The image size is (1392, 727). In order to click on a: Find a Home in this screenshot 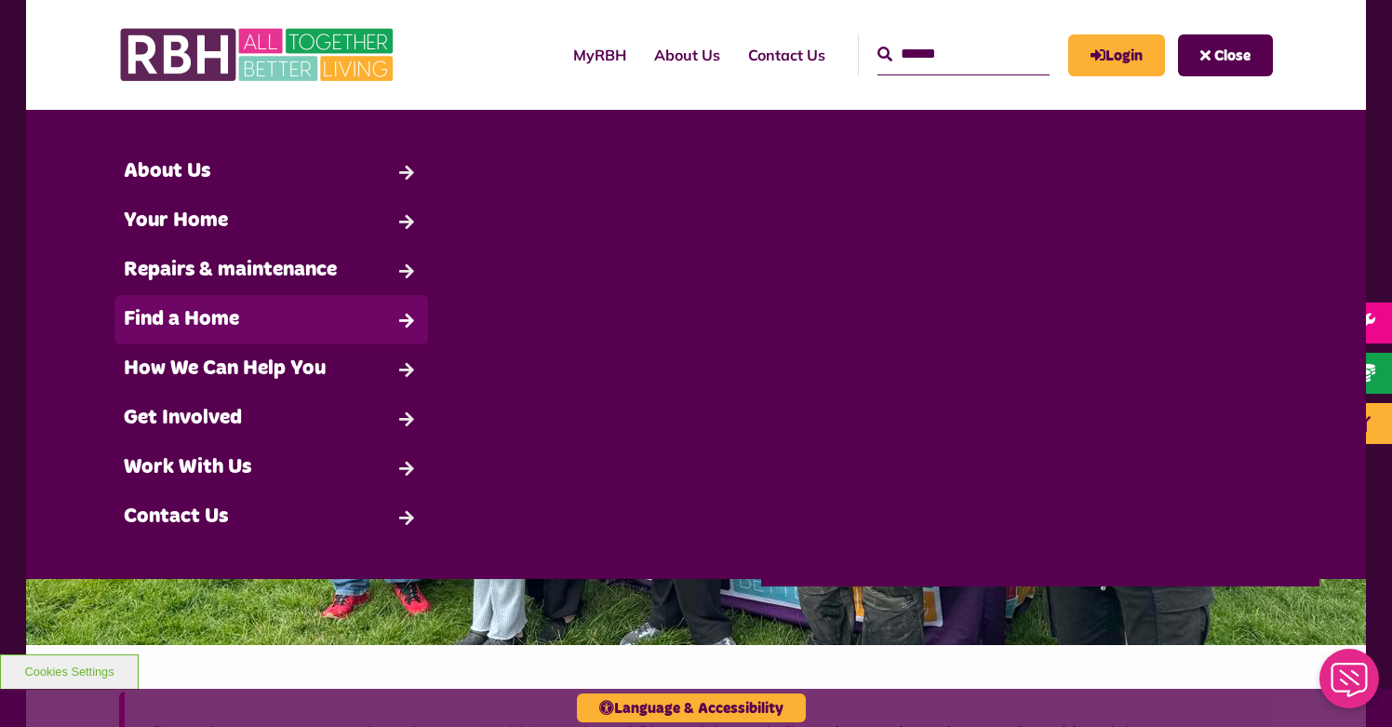, I will do `click(271, 319)`.